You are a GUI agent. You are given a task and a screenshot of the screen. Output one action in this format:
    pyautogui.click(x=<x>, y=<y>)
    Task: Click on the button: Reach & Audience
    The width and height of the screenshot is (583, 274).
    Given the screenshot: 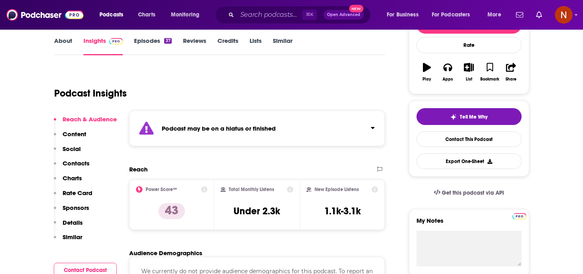 What is the action you would take?
    pyautogui.click(x=85, y=123)
    